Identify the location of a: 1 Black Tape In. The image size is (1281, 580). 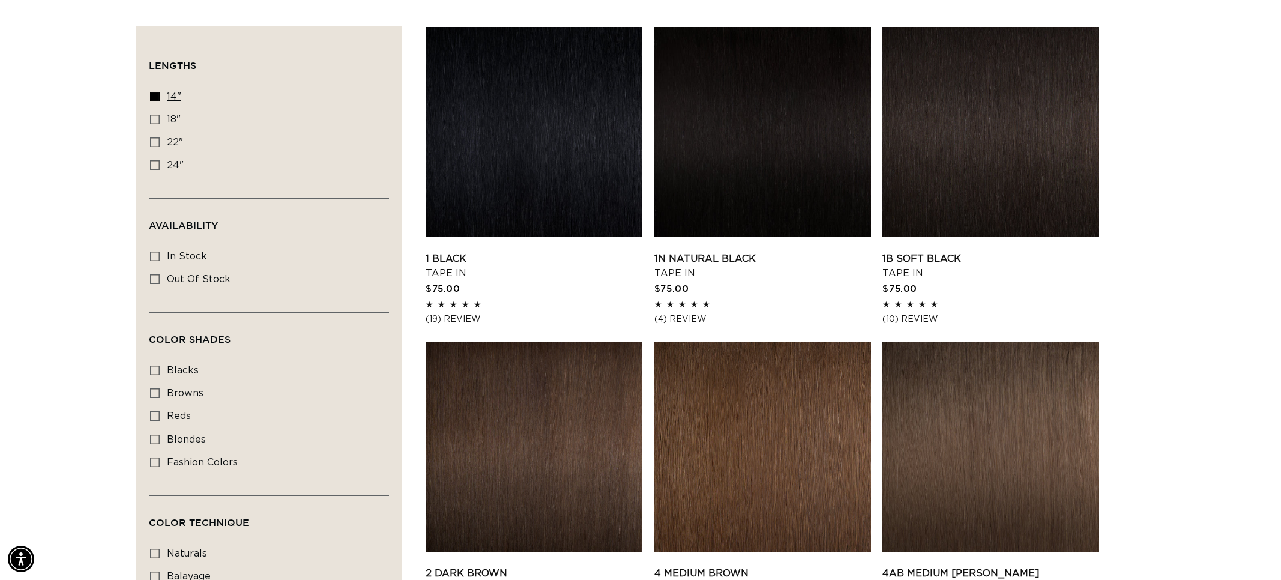
(534, 266).